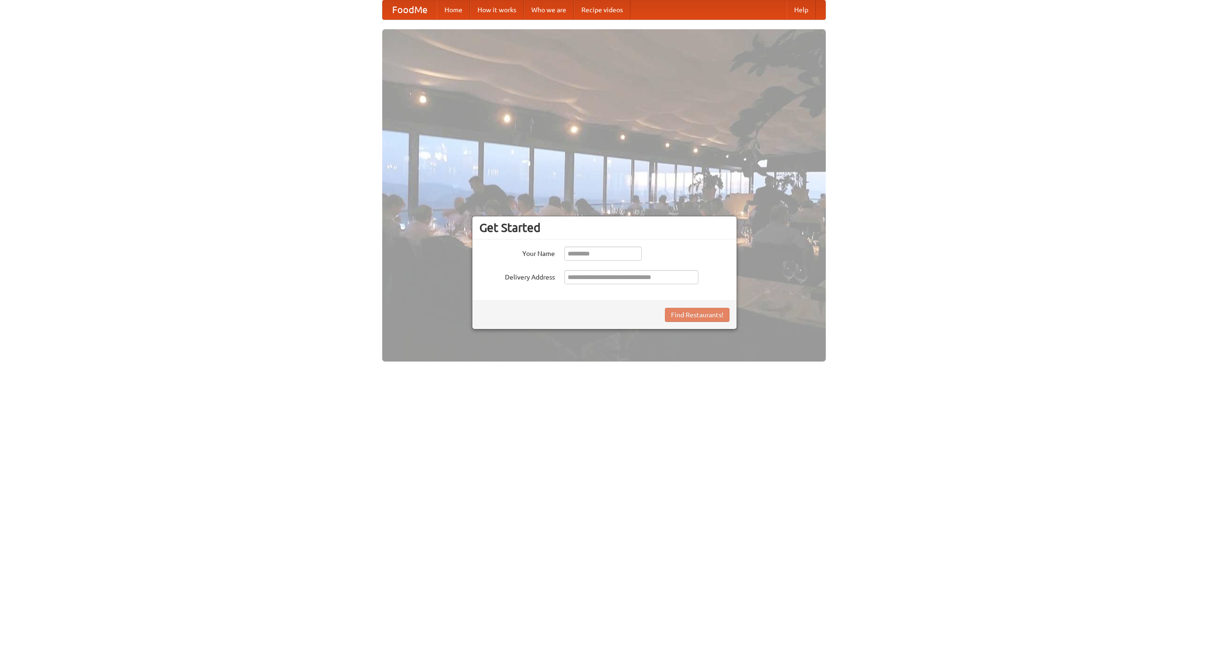  Describe the element at coordinates (517, 252) in the screenshot. I see `label: Your Name` at that location.